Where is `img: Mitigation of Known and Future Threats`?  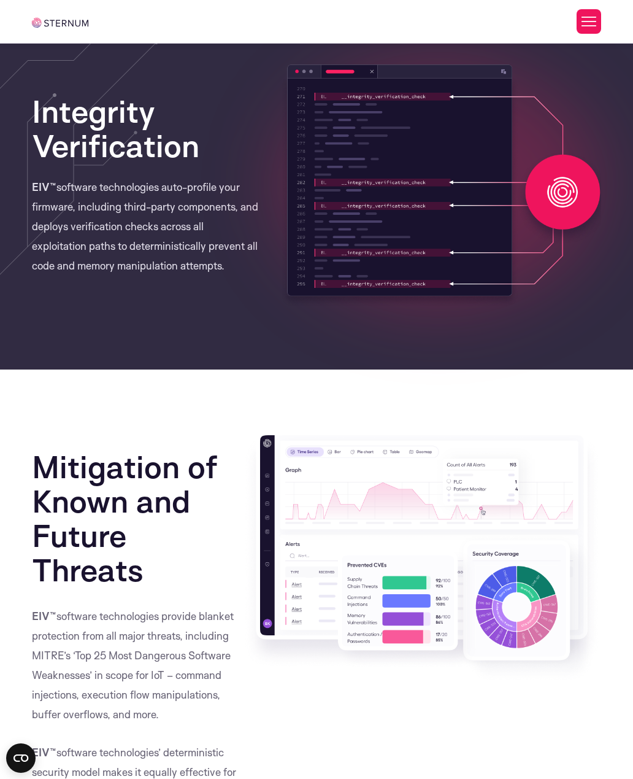
img: Mitigation of Known and Future Threats is located at coordinates (422, 557).